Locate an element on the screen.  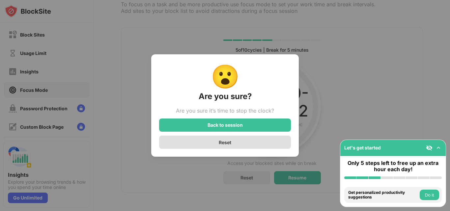
div: Are you sure? is located at coordinates (225, 97).